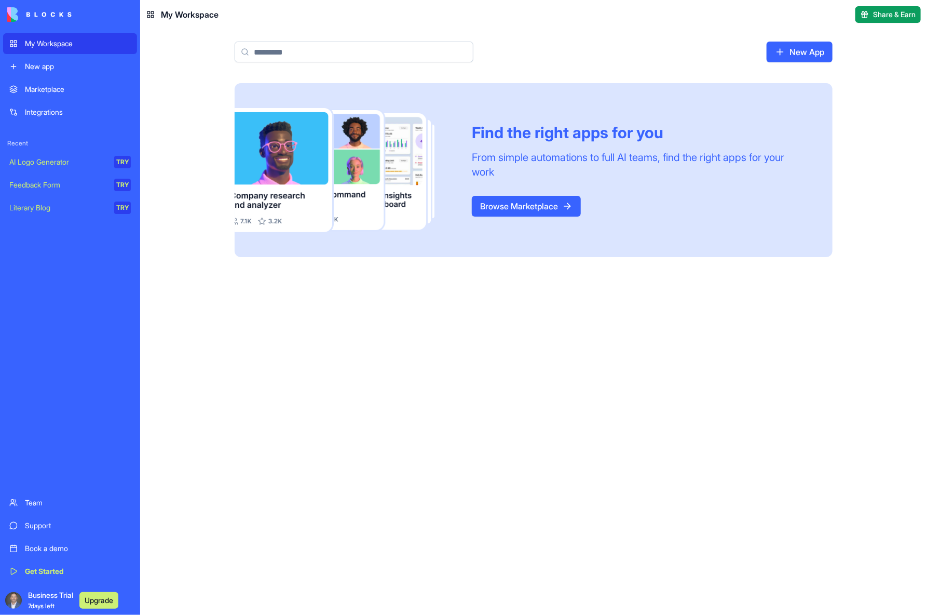 The height and width of the screenshot is (615, 927). Describe the element at coordinates (527, 206) in the screenshot. I see `a: Browse Marketplace` at that location.